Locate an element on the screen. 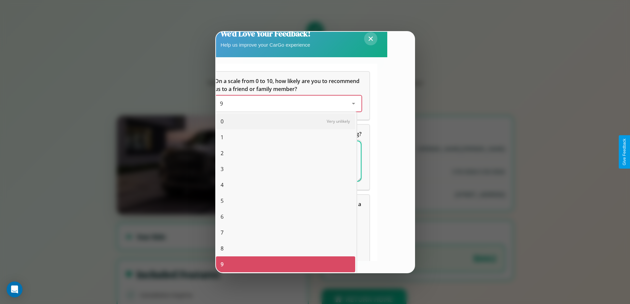 The image size is (630, 304). span: 5 is located at coordinates (222, 201).